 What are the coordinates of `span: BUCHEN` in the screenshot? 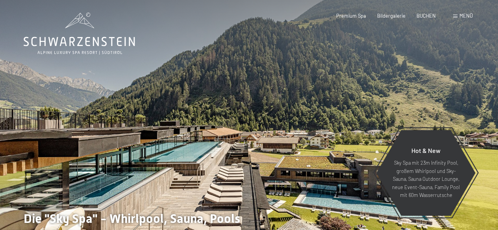 It's located at (426, 16).